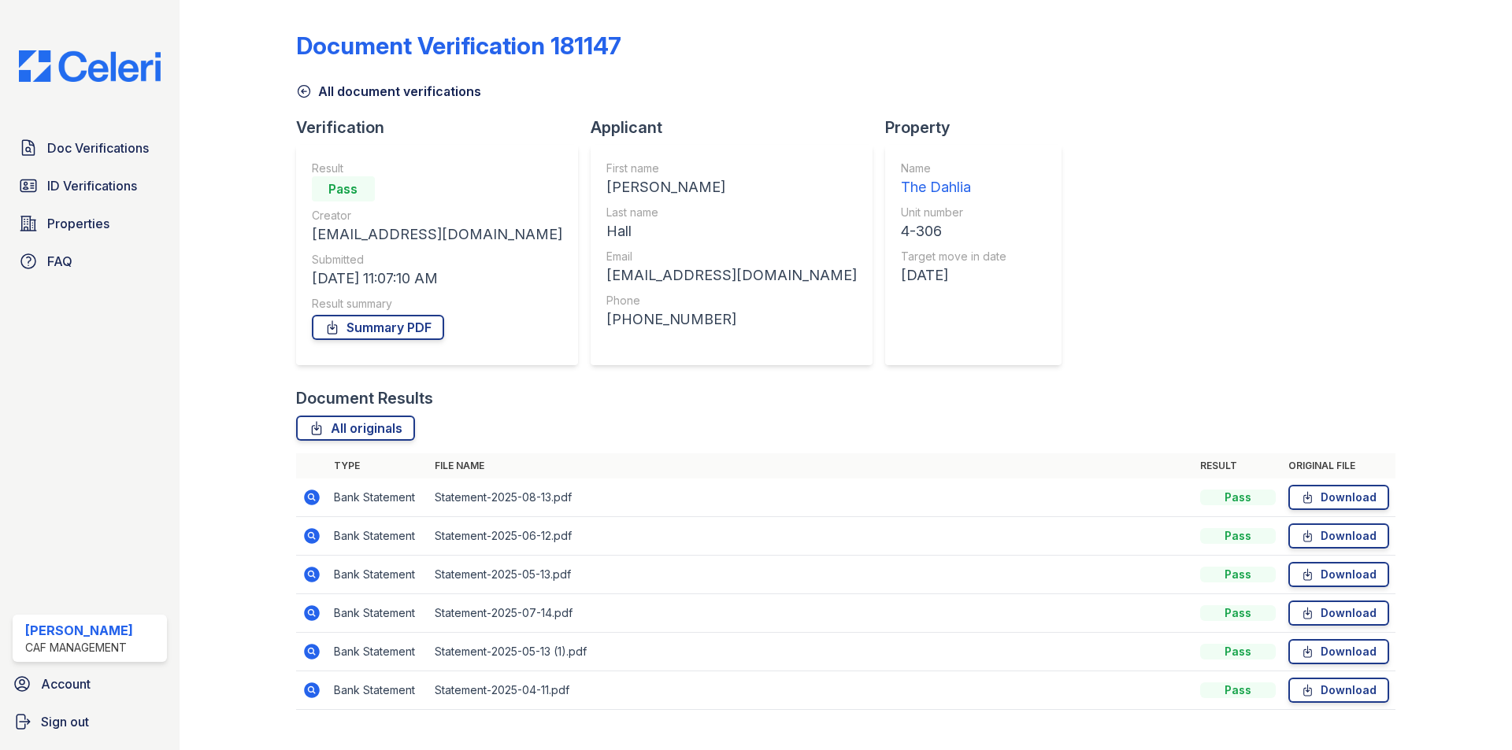  I want to click on th: Result, so click(1238, 466).